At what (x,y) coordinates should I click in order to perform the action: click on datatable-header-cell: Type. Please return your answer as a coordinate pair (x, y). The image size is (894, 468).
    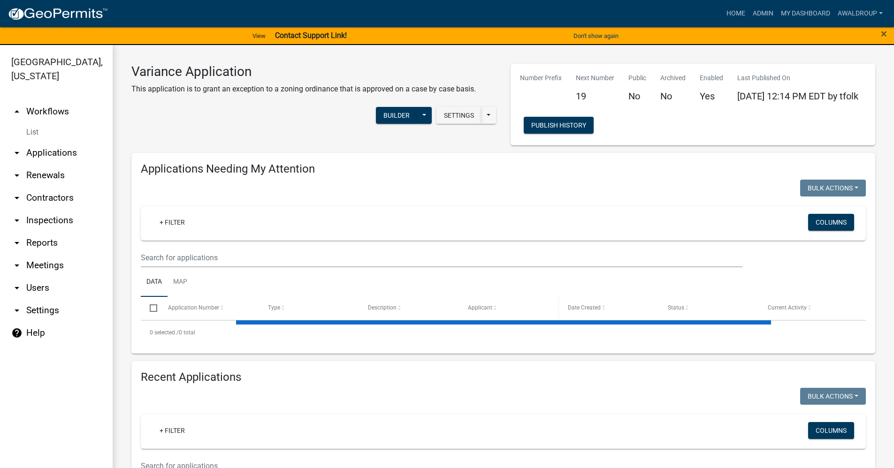
    Looking at the image, I should click on (308, 308).